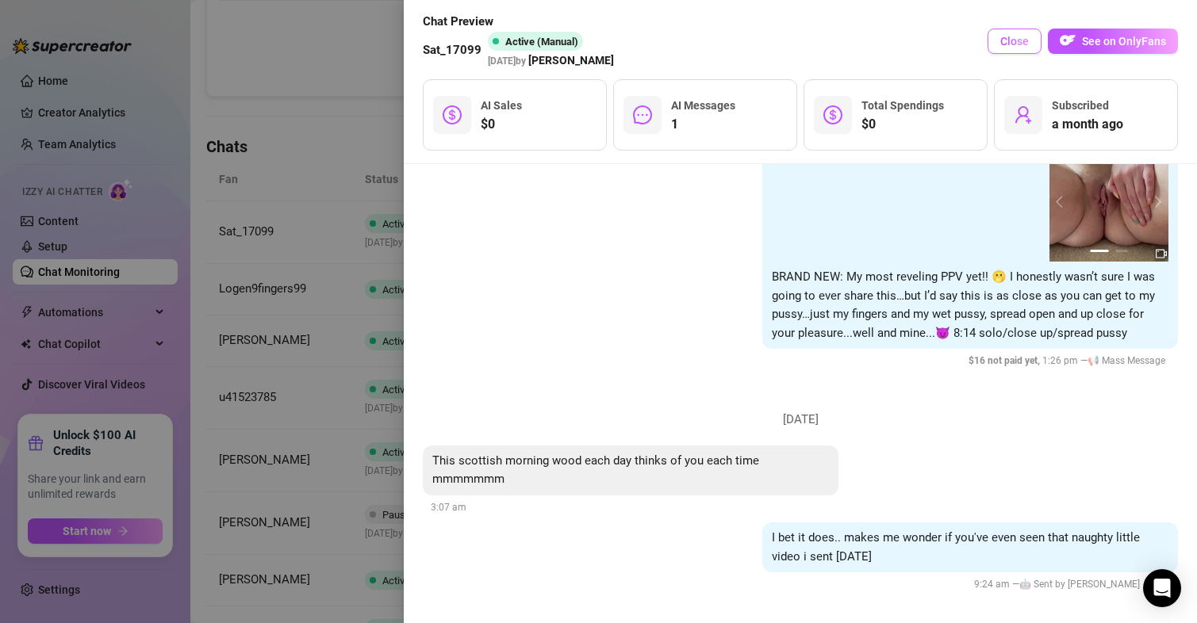 This screenshot has height=623, width=1197. What do you see at coordinates (1015, 41) in the screenshot?
I see `span: Close` at bounding box center [1015, 41].